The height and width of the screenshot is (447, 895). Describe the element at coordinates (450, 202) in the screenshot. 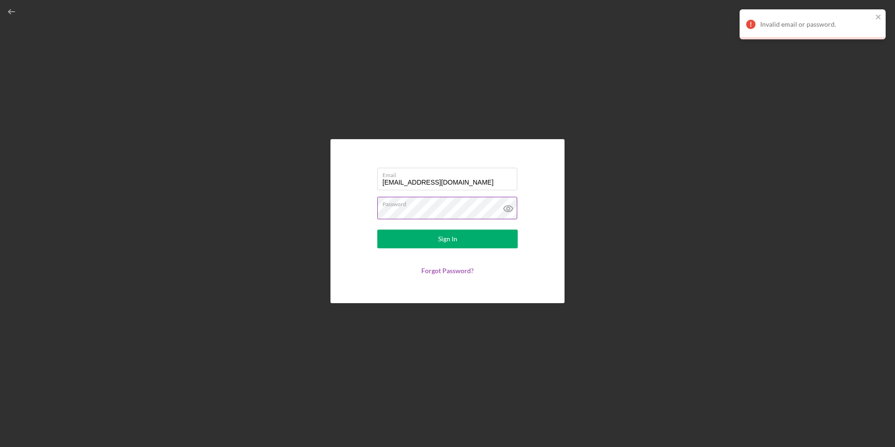

I see `label: Password` at that location.